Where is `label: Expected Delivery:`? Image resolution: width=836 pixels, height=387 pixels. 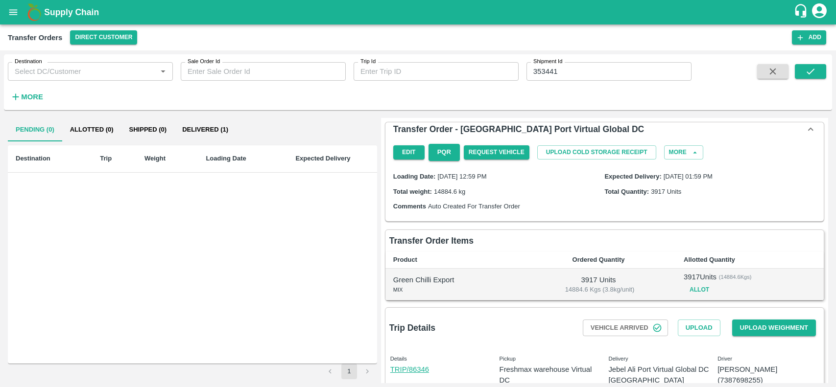
label: Expected Delivery: is located at coordinates (633, 176).